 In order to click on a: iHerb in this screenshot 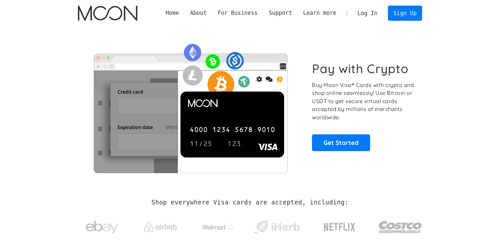, I will do `click(276, 225)`.